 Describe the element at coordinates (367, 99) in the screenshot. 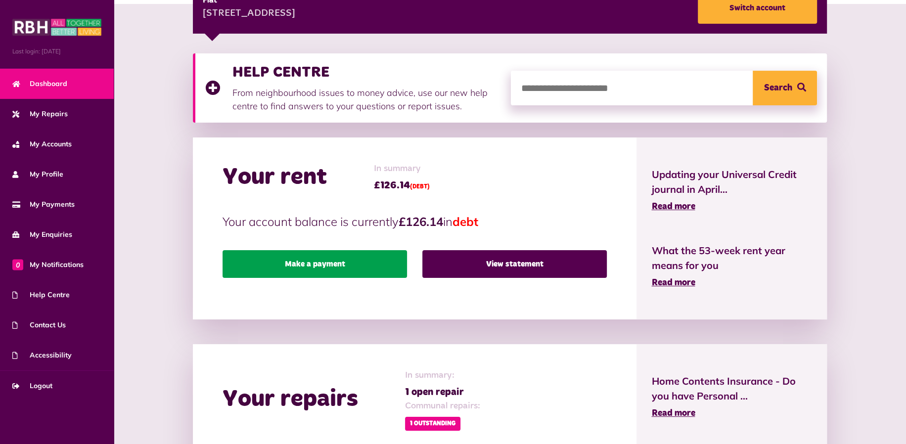

I see `p: From neighbourhood issues to money advice, use our new help centre to find answers to your questi...` at that location.